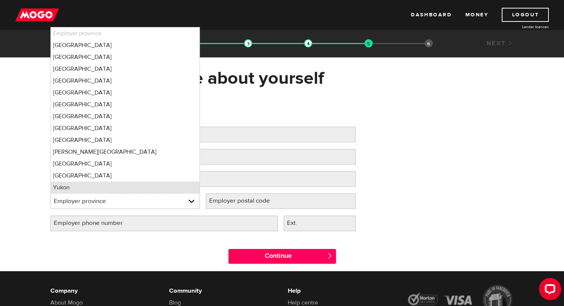 Image resolution: width=564 pixels, height=306 pixels. I want to click on a: Logout, so click(525, 15).